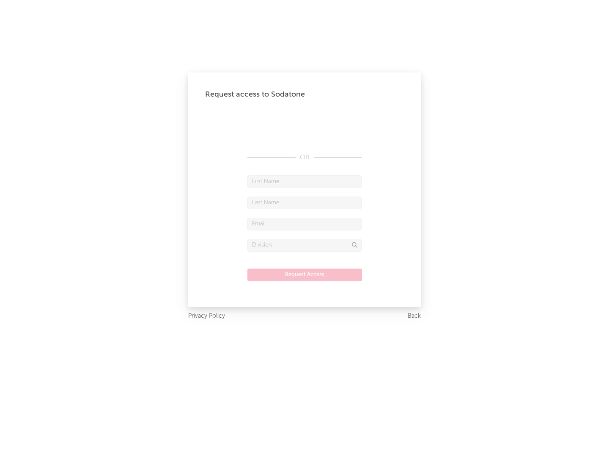  I want to click on input: Division, so click(305, 245).